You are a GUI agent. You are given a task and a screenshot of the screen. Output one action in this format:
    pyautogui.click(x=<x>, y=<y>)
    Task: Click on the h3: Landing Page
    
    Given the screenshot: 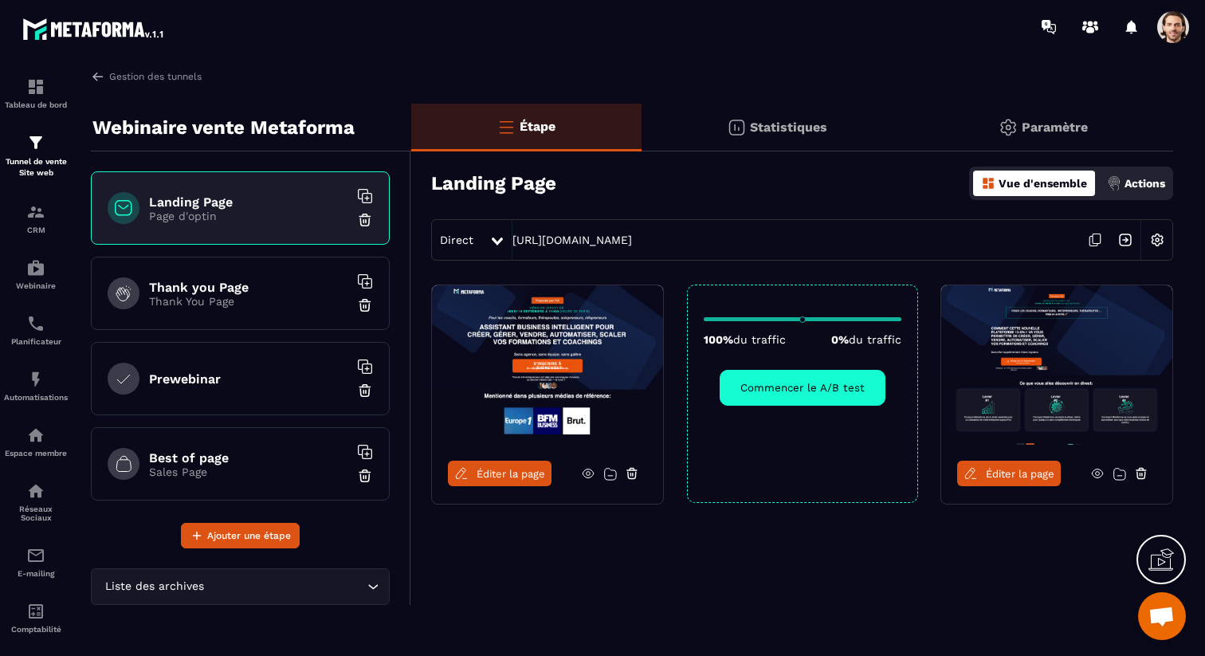 What is the action you would take?
    pyautogui.click(x=493, y=183)
    